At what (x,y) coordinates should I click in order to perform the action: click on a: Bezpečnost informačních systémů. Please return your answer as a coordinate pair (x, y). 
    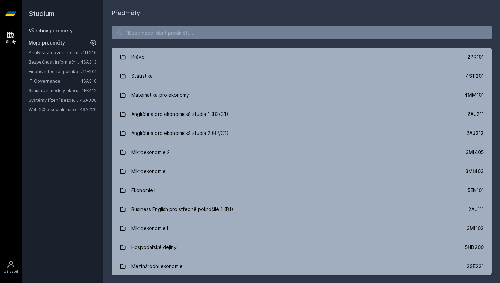
    Looking at the image, I should click on (54, 62).